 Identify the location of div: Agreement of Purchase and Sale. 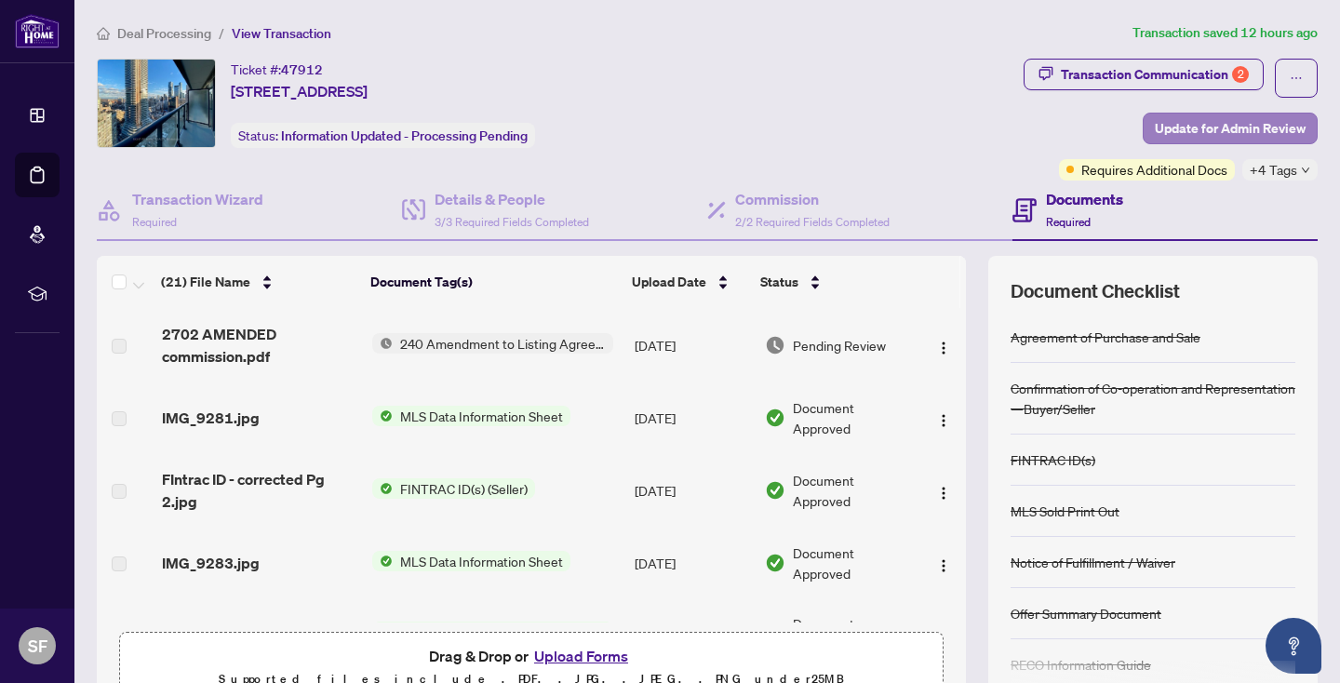
(1106, 337).